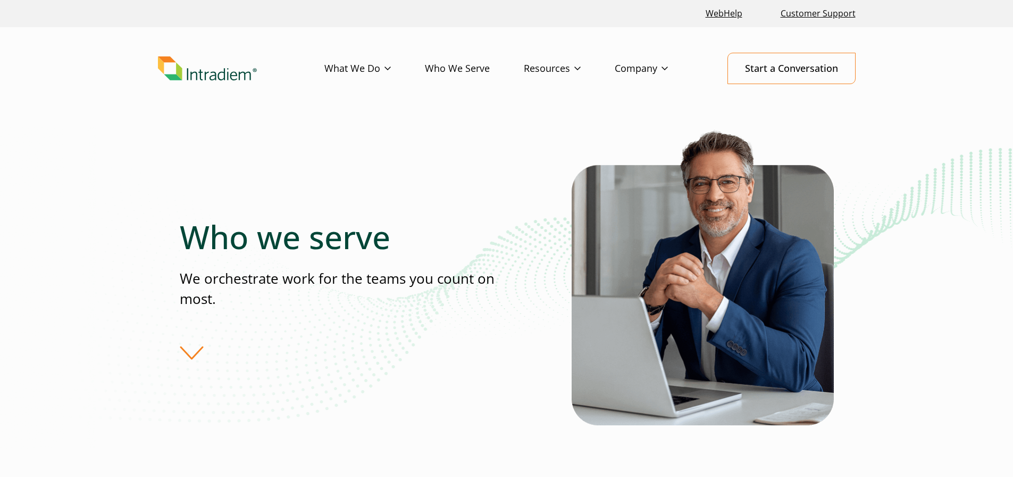 The image size is (1013, 477). I want to click on img: Who Intradiem Serves, so click(703, 276).